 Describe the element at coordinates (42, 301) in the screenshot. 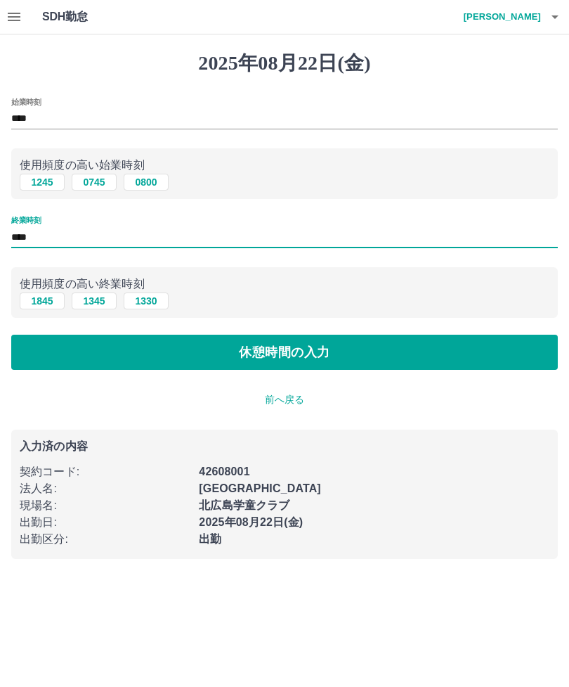

I see `button: 1845` at that location.